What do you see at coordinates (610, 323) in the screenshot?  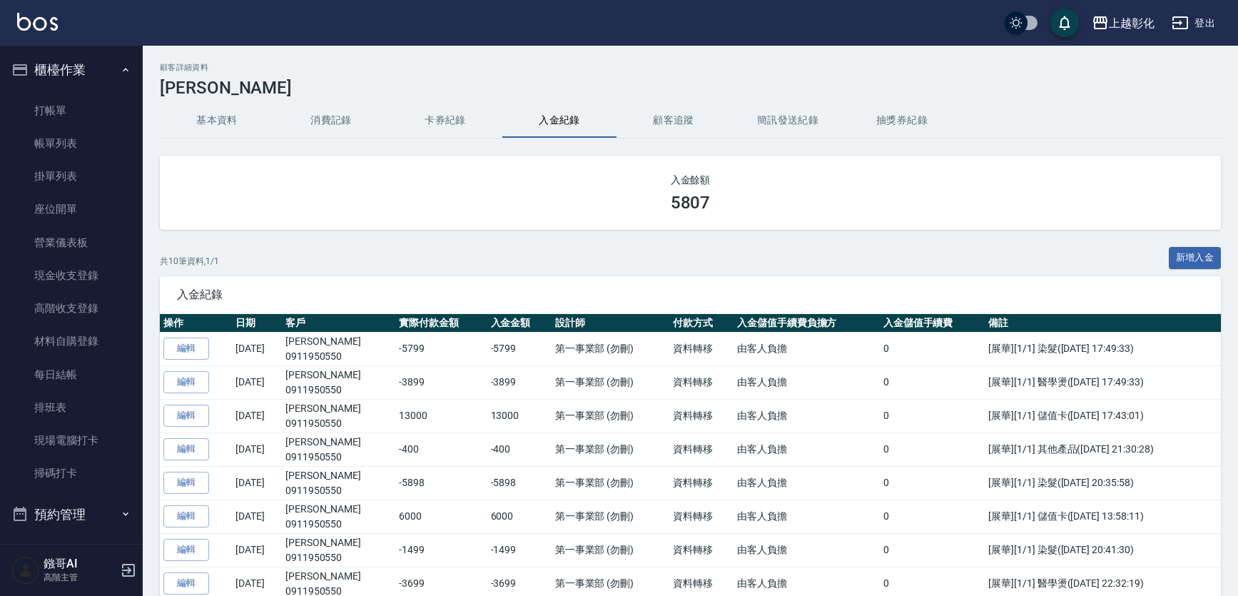 I see `th: 設計師` at bounding box center [610, 323].